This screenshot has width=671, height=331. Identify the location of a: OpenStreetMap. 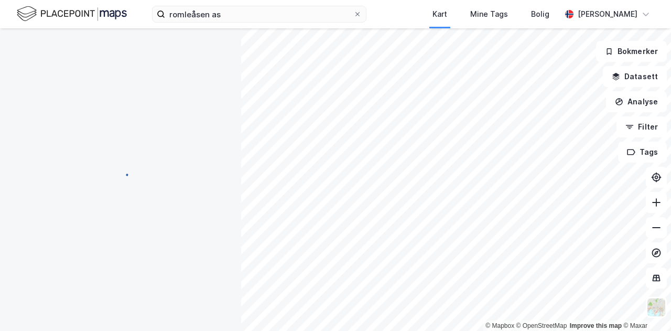
(541, 325).